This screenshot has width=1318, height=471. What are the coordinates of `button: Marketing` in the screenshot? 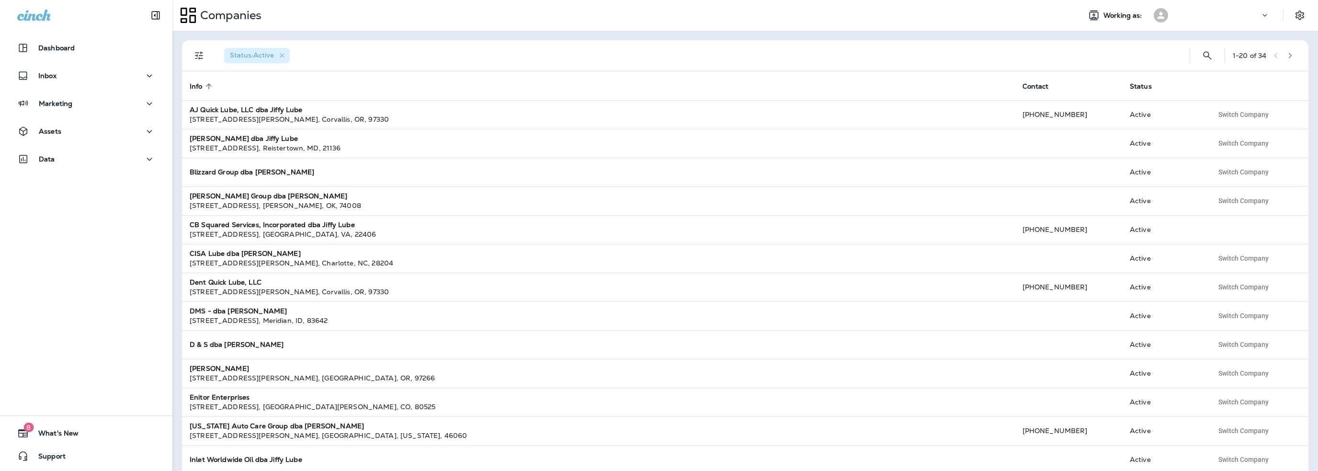 It's located at (86, 103).